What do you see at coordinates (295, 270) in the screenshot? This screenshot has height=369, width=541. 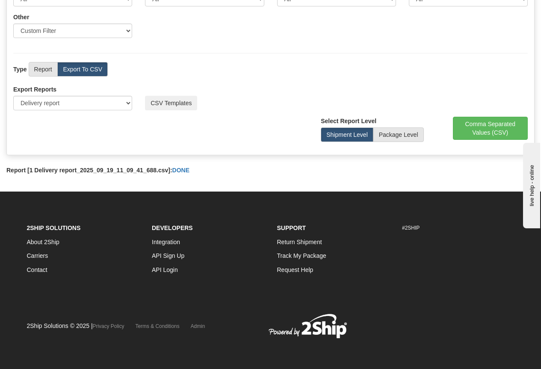 I see `a: Request Help` at bounding box center [295, 270].